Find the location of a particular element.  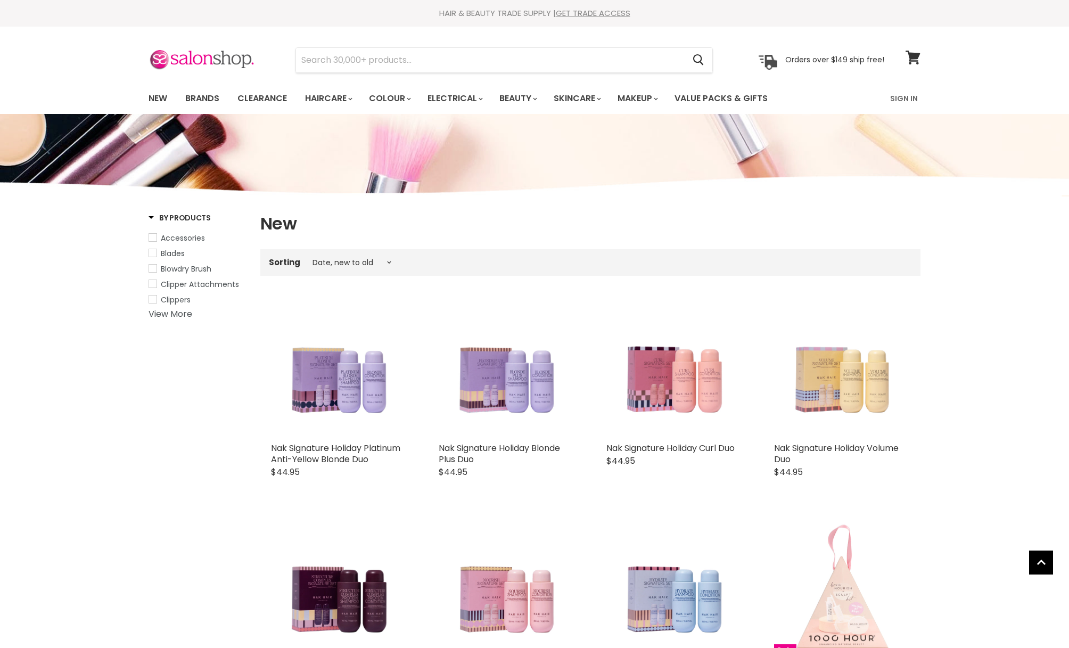

a: Blades is located at coordinates (198, 253).